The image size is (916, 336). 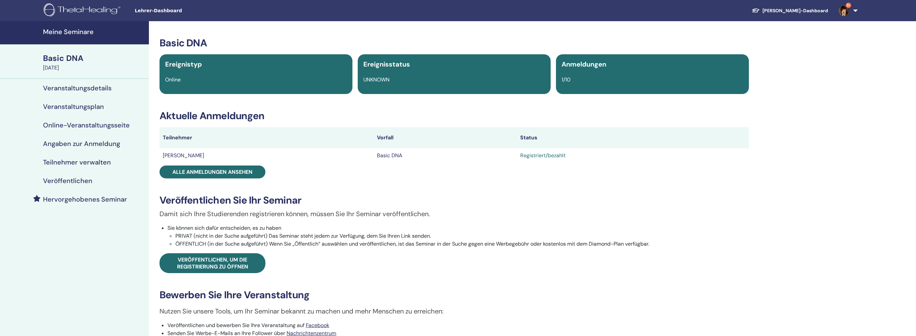 I want to click on h3: Aktuelle Anmeldungen, so click(x=454, y=116).